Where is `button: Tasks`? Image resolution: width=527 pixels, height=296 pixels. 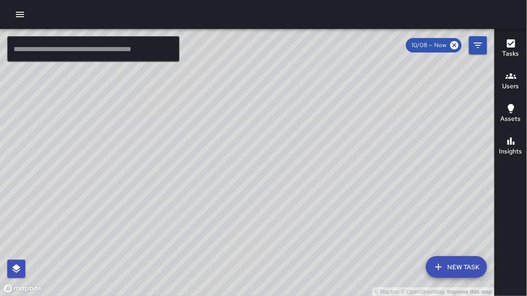
button: Tasks is located at coordinates (511, 49).